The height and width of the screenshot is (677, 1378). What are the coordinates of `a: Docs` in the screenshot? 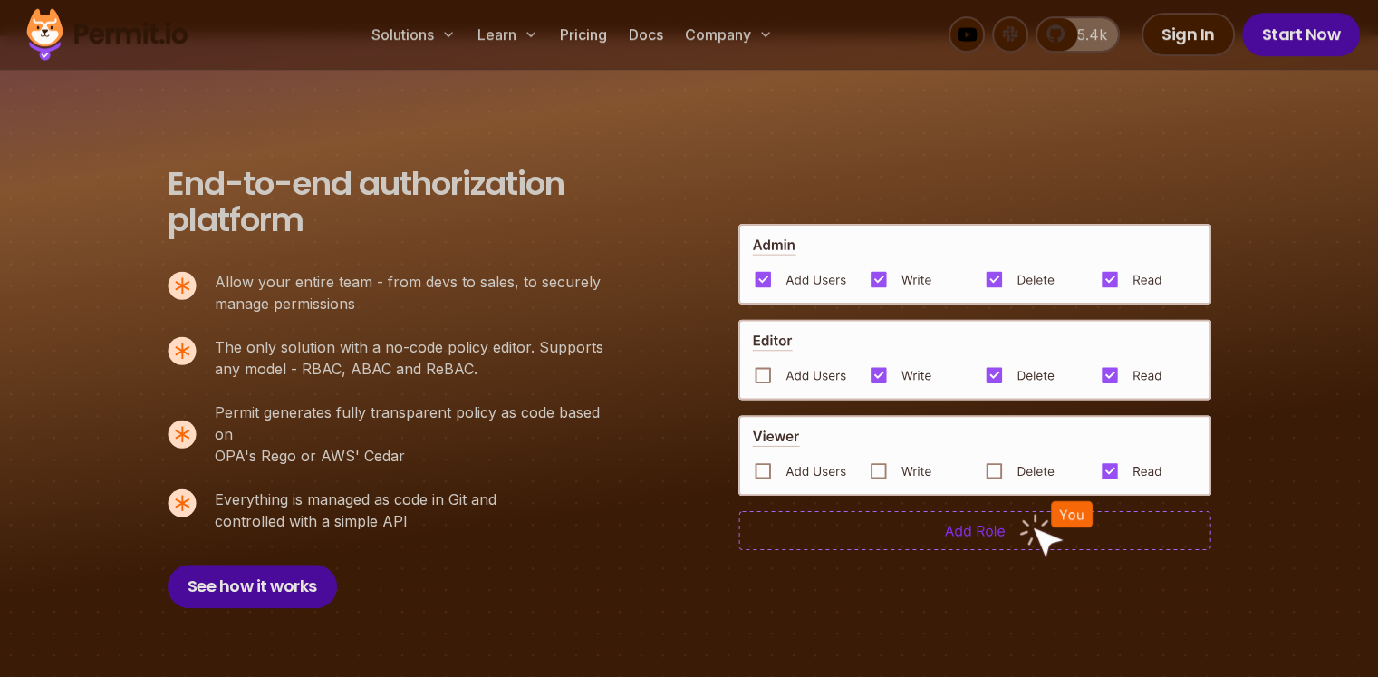 It's located at (646, 34).